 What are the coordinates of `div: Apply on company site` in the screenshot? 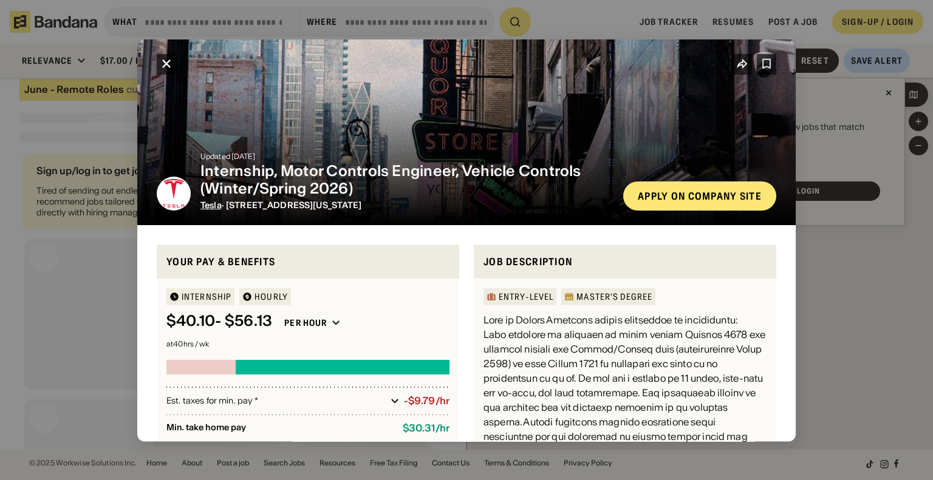 It's located at (700, 196).